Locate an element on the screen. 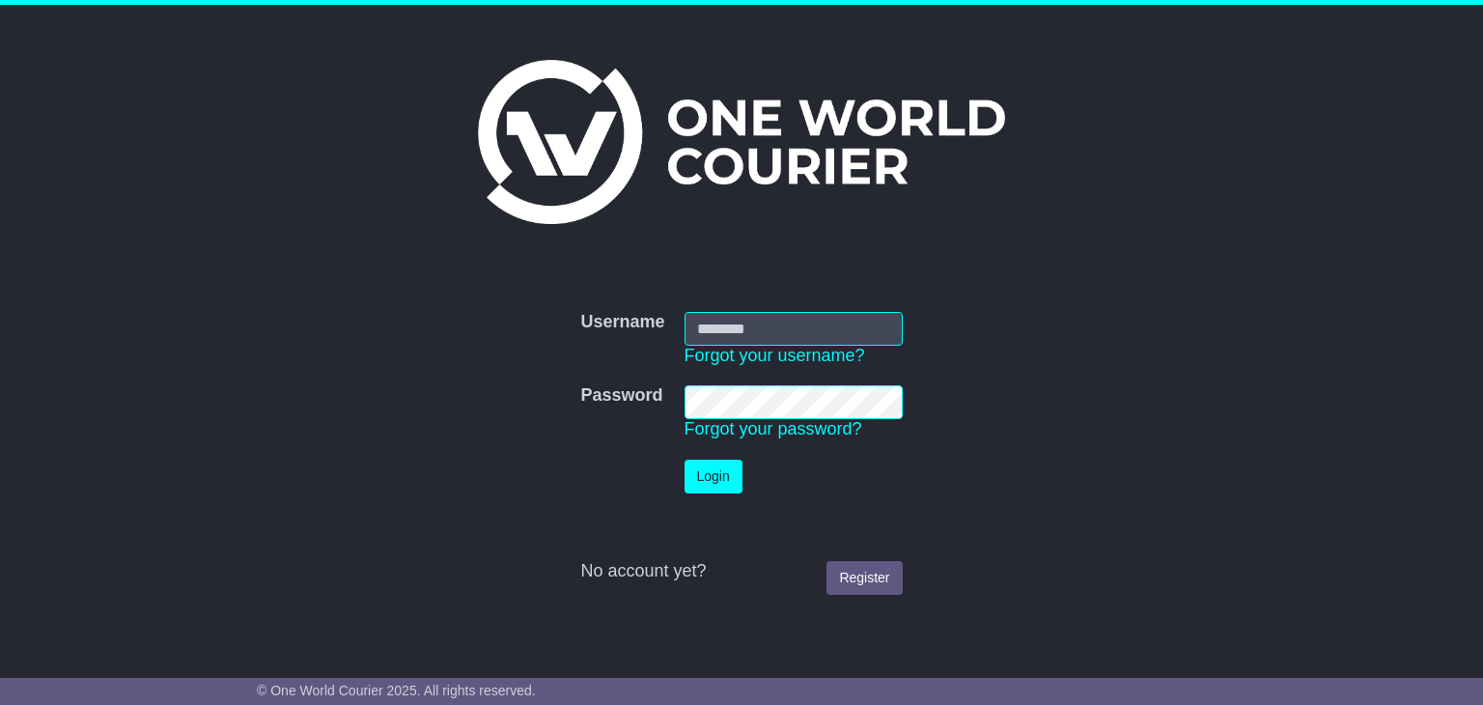 This screenshot has width=1483, height=705. img: One World is located at coordinates (741, 142).